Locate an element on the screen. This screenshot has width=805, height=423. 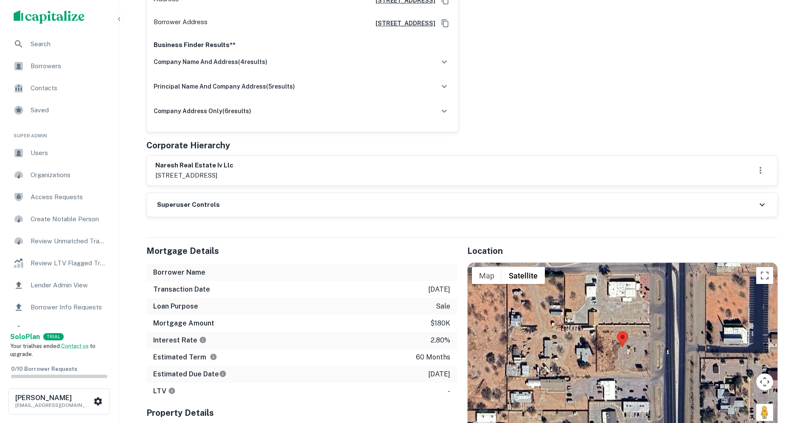
span: Lender Admin View is located at coordinates (68, 286).